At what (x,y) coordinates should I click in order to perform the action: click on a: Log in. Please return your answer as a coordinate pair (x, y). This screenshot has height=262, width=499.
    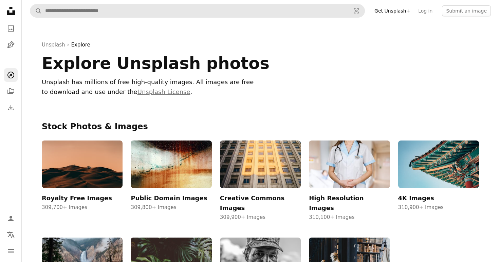
    Looking at the image, I should click on (425, 11).